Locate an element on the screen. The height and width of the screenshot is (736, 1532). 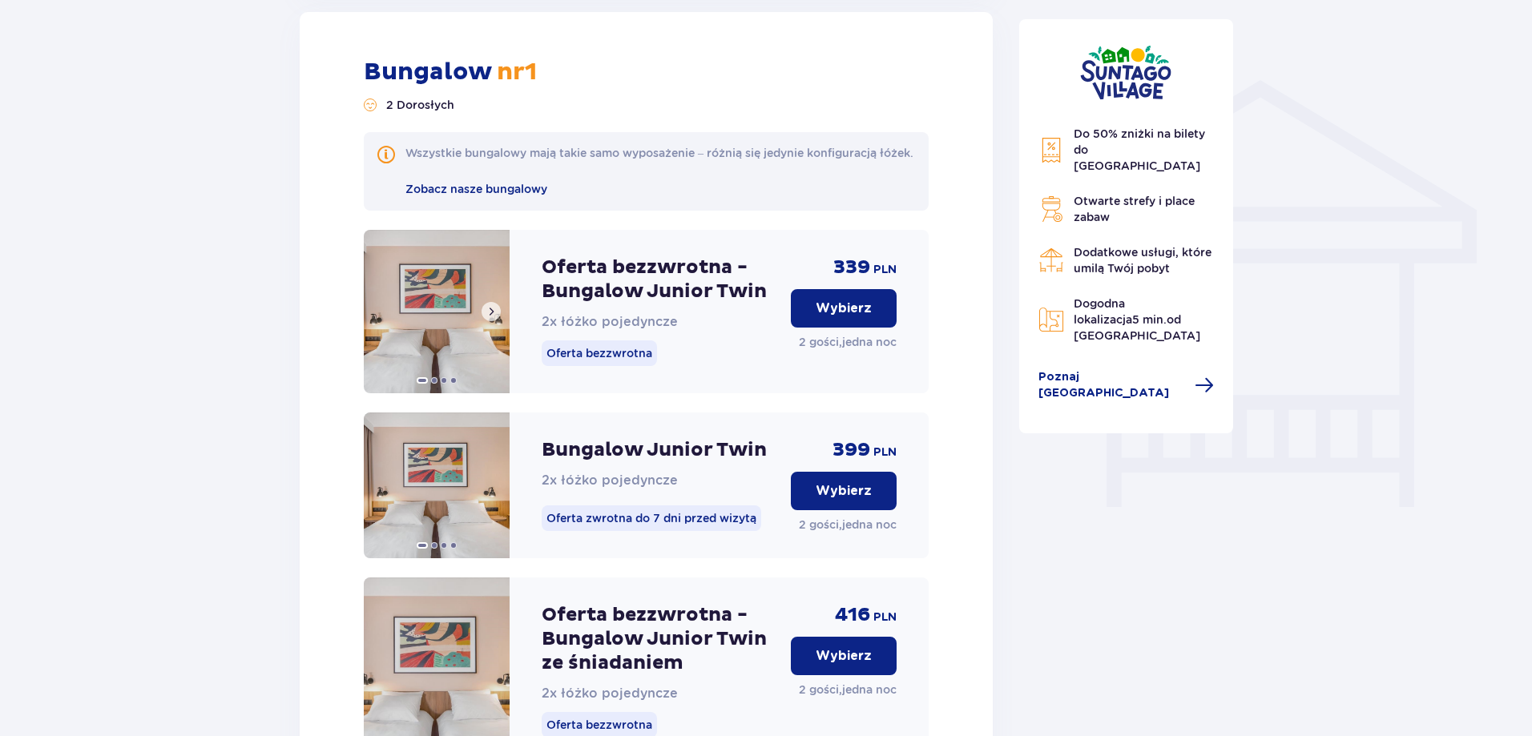
p: Oferta zwrotna do 7 dni przed wizytą is located at coordinates (651, 518).